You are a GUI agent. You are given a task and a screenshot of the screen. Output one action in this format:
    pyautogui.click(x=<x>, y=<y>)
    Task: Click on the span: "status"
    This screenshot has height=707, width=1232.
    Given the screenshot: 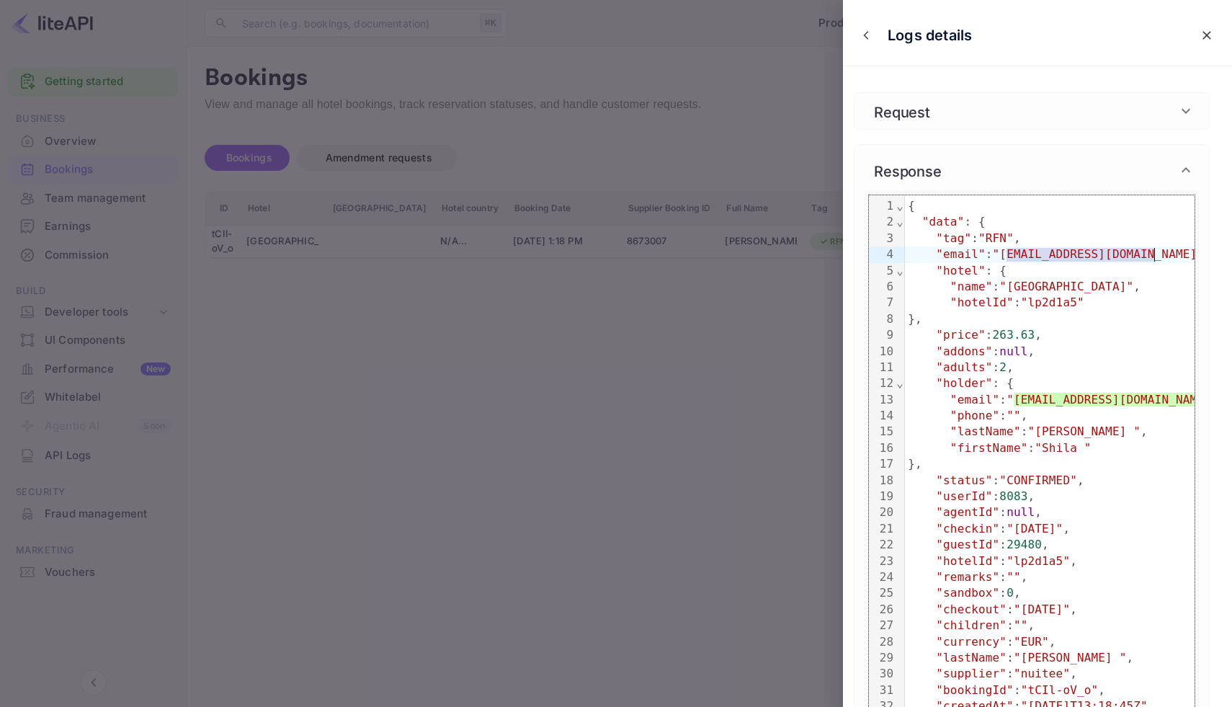 What is the action you would take?
    pyautogui.click(x=964, y=480)
    